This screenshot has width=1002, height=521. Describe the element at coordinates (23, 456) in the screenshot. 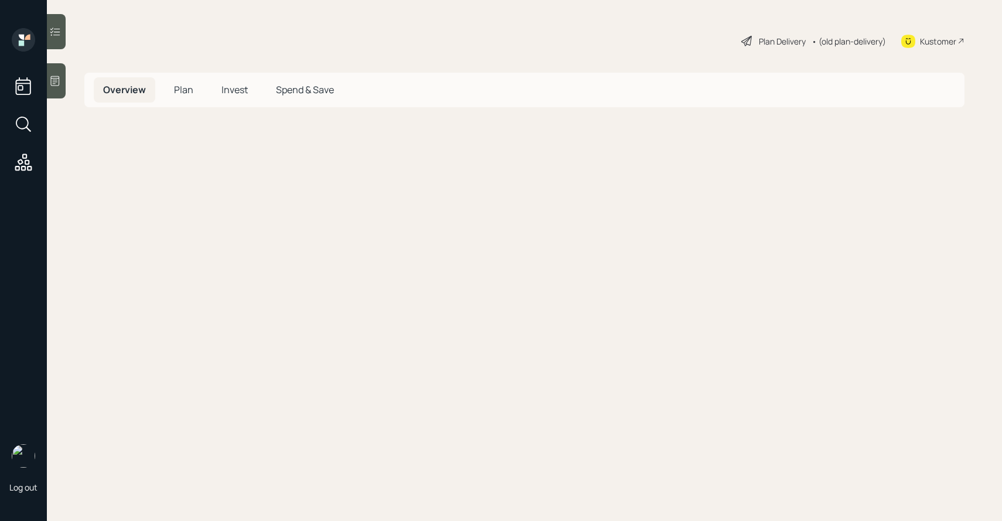

I see `img: sami-boghos-headshot.png` at that location.